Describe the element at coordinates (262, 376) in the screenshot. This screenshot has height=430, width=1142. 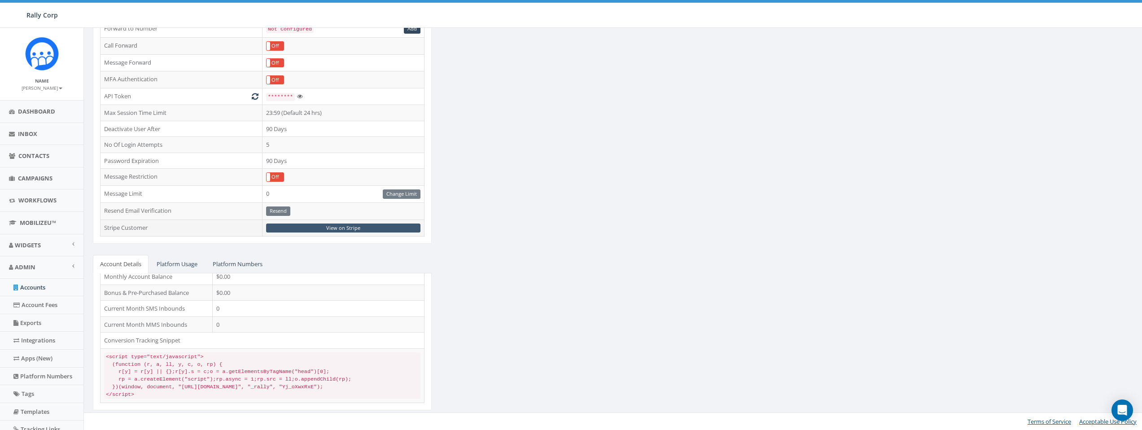
I see `code: <script type="text/javascript"> (function (r, a, ll, y, c, o, rp) { r[y] = r[y] || {};r[y].s = c;...` at that location.